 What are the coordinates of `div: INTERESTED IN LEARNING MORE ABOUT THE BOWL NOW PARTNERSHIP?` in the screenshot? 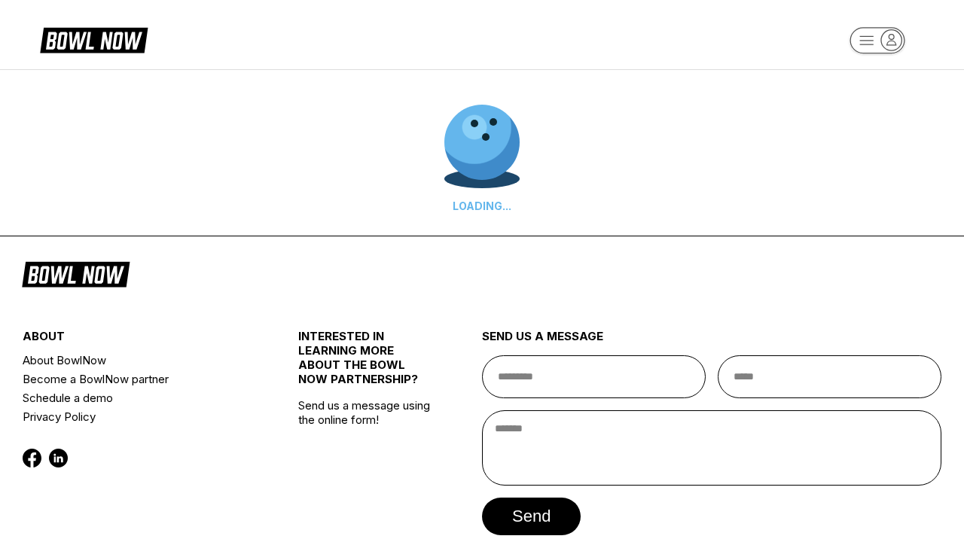 It's located at (367, 364).